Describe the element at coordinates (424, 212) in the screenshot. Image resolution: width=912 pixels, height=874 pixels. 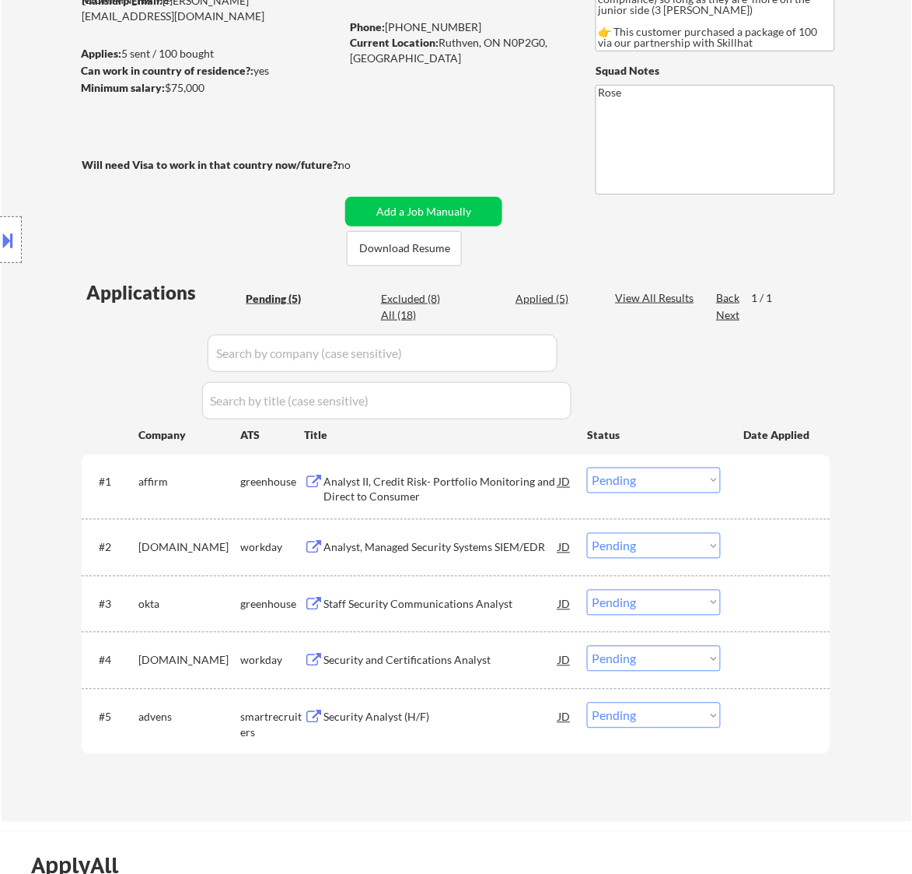
I see `button: Add a Job Manually` at that location.